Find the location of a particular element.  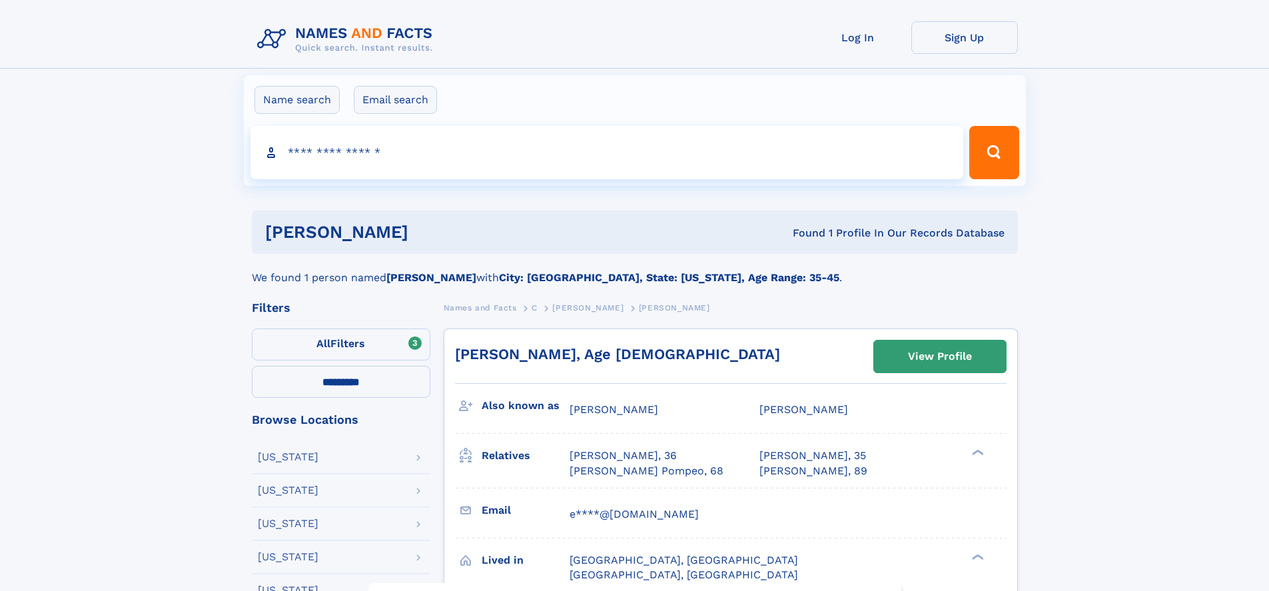

div: Filters is located at coordinates (341, 308).